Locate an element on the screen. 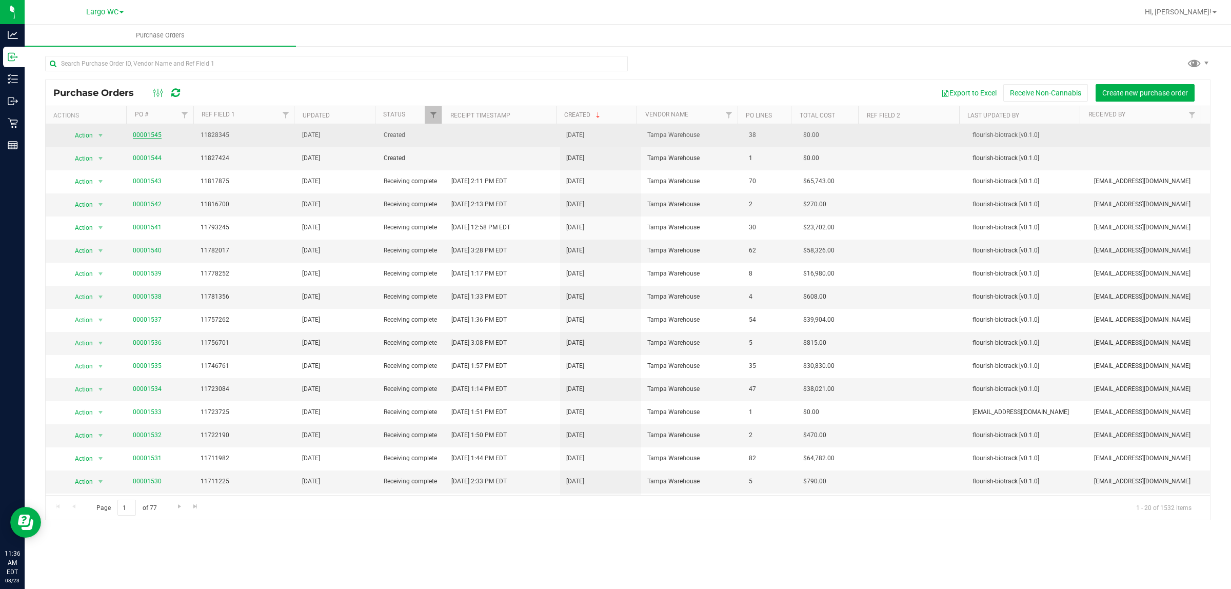 The width and height of the screenshot is (1231, 589). span: 11828345 is located at coordinates (245, 135).